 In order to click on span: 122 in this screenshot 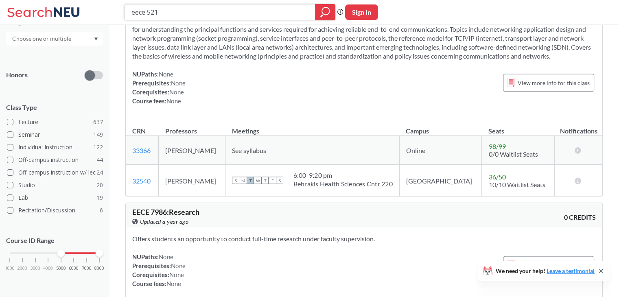, I will do `click(98, 147)`.